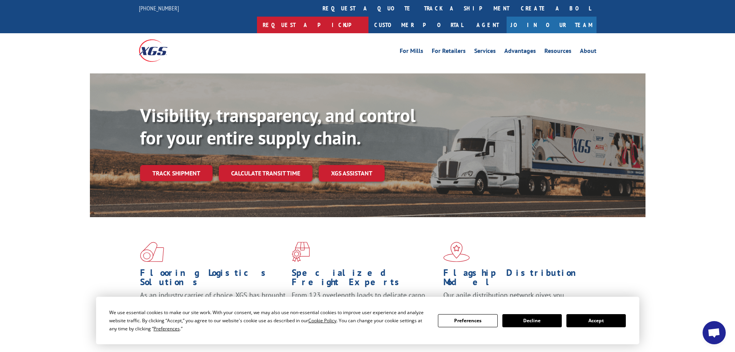 The width and height of the screenshot is (735, 352). What do you see at coordinates (266, 173) in the screenshot?
I see `a: Calculate transit time` at bounding box center [266, 173].